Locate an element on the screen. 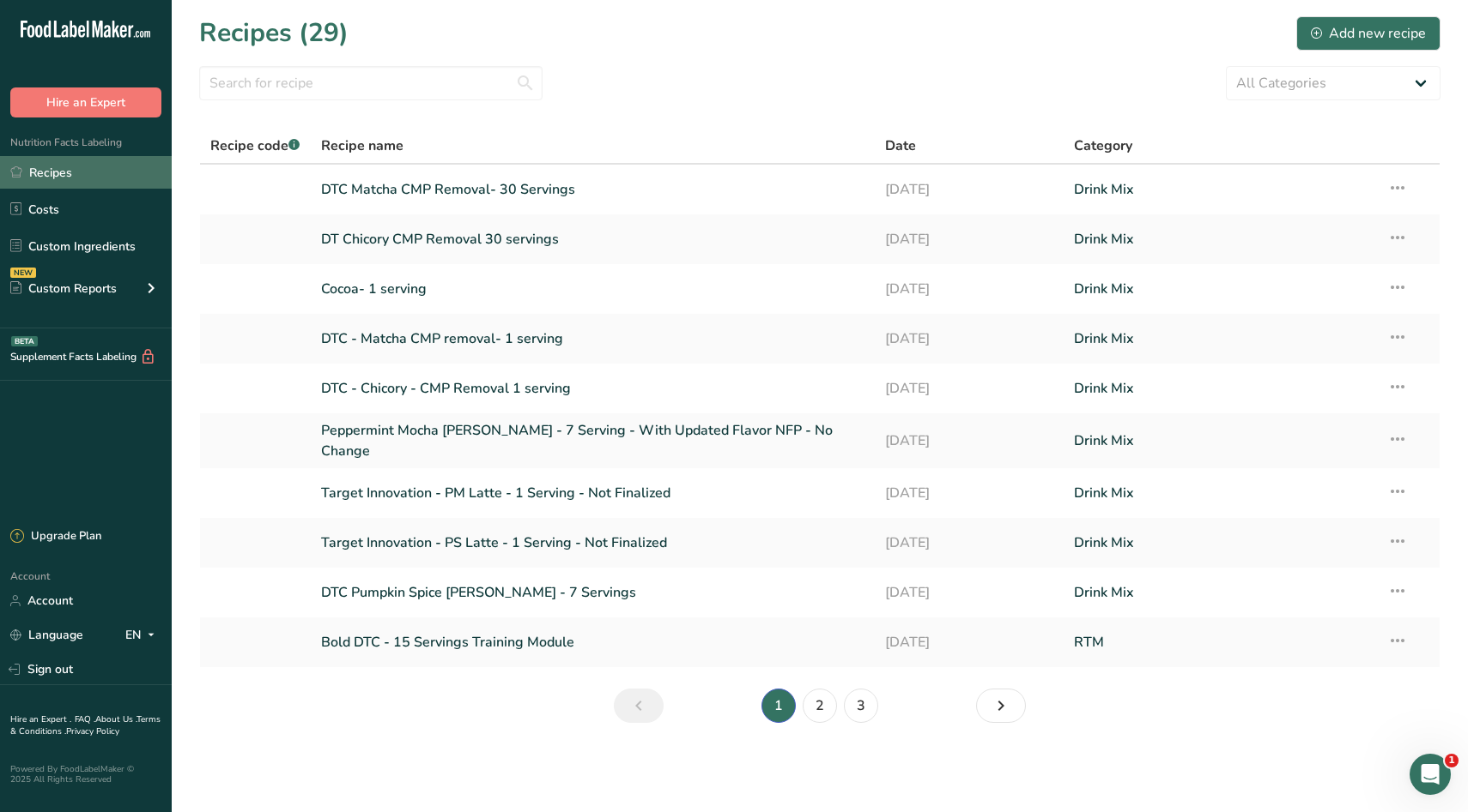 The width and height of the screenshot is (1468, 812). h1: Recipes (29) is located at coordinates (274, 32).